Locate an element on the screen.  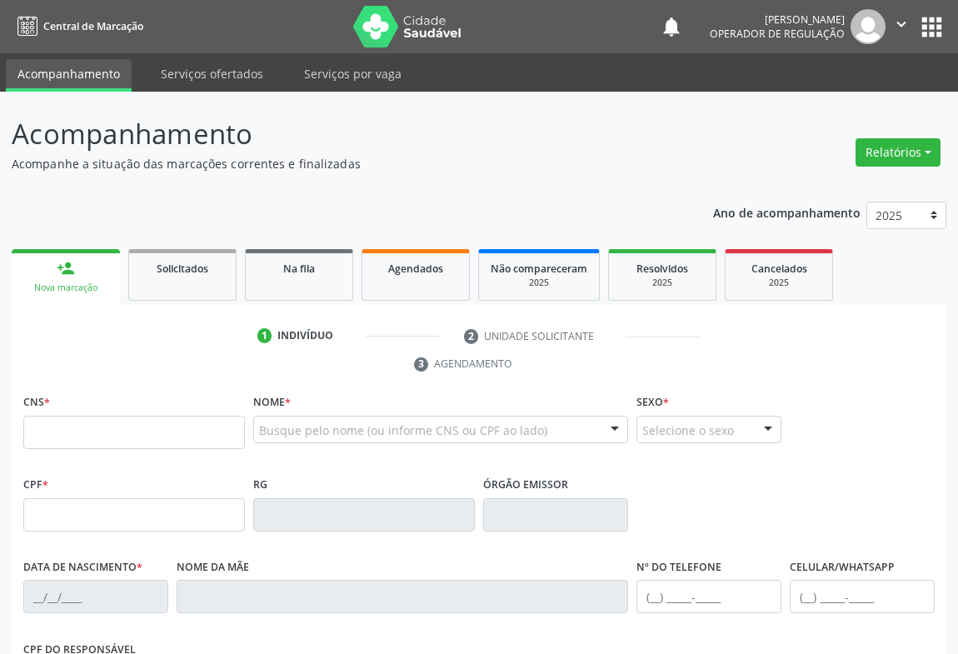
span: Cancelados is located at coordinates (779, 268).